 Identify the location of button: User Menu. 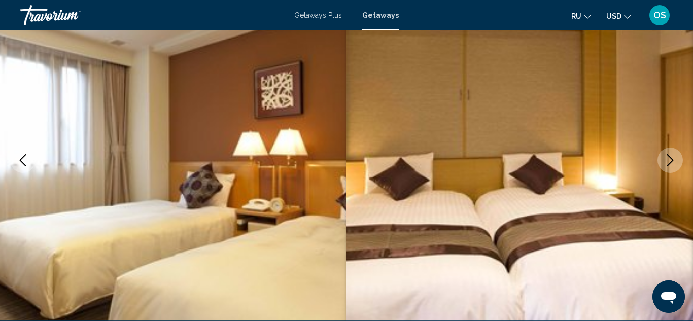
(659, 15).